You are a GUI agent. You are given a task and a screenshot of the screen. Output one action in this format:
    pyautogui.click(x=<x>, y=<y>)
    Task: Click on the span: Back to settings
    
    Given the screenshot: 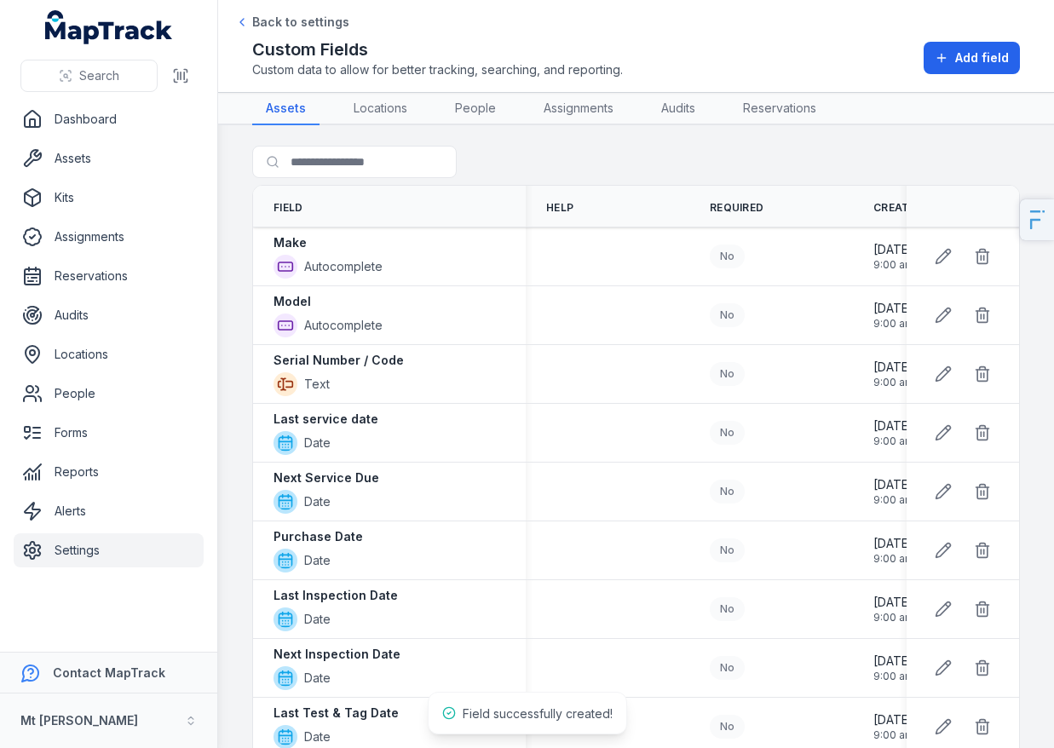 What is the action you would take?
    pyautogui.click(x=301, y=22)
    